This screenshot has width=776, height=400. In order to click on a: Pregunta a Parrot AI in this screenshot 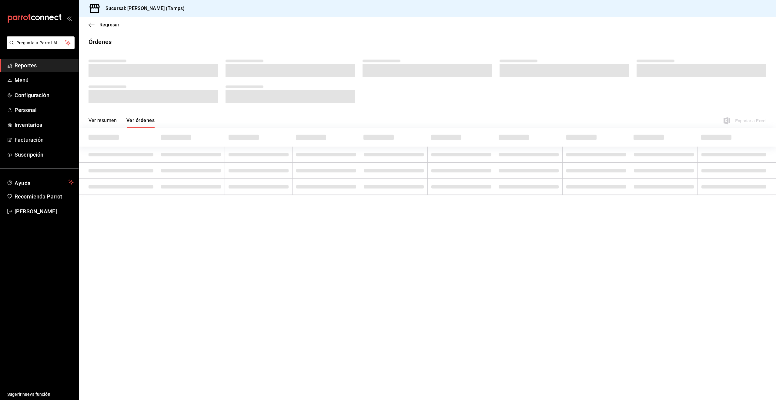, I will do `click(39, 47)`.